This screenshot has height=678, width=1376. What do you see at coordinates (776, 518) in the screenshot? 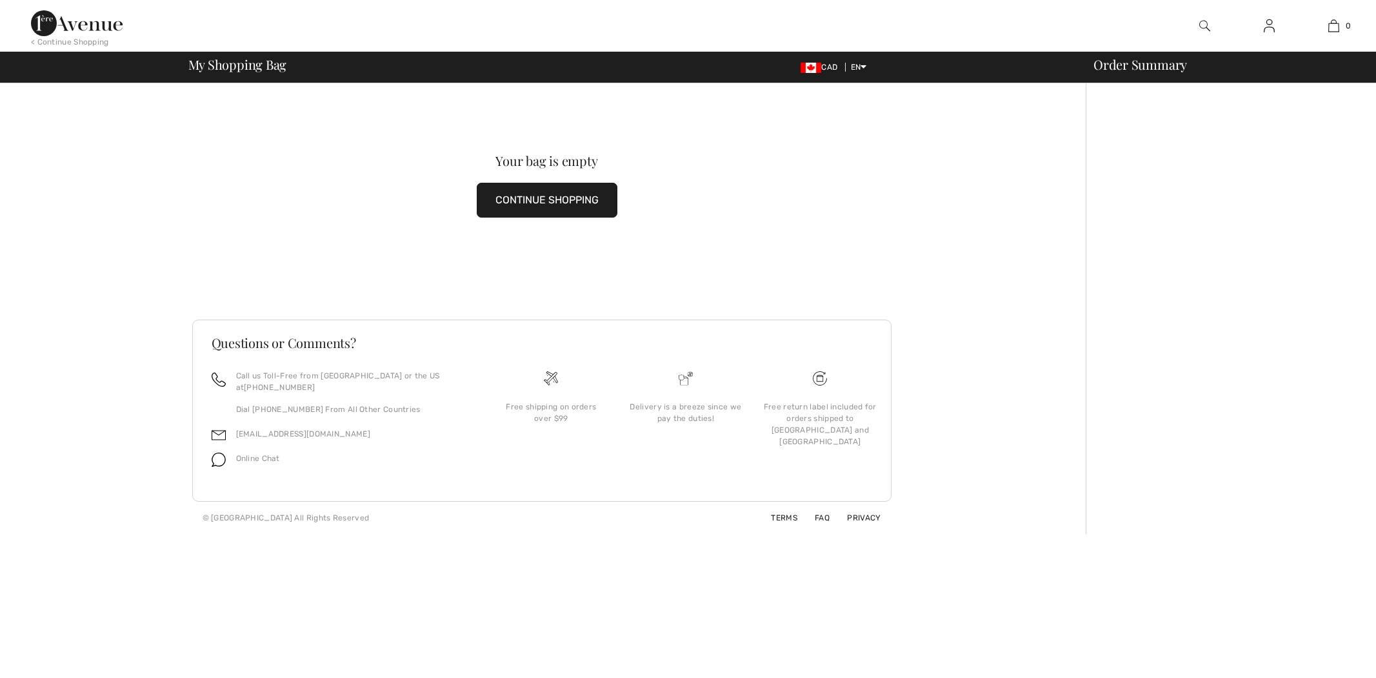
I see `a: Terms` at bounding box center [776, 518].